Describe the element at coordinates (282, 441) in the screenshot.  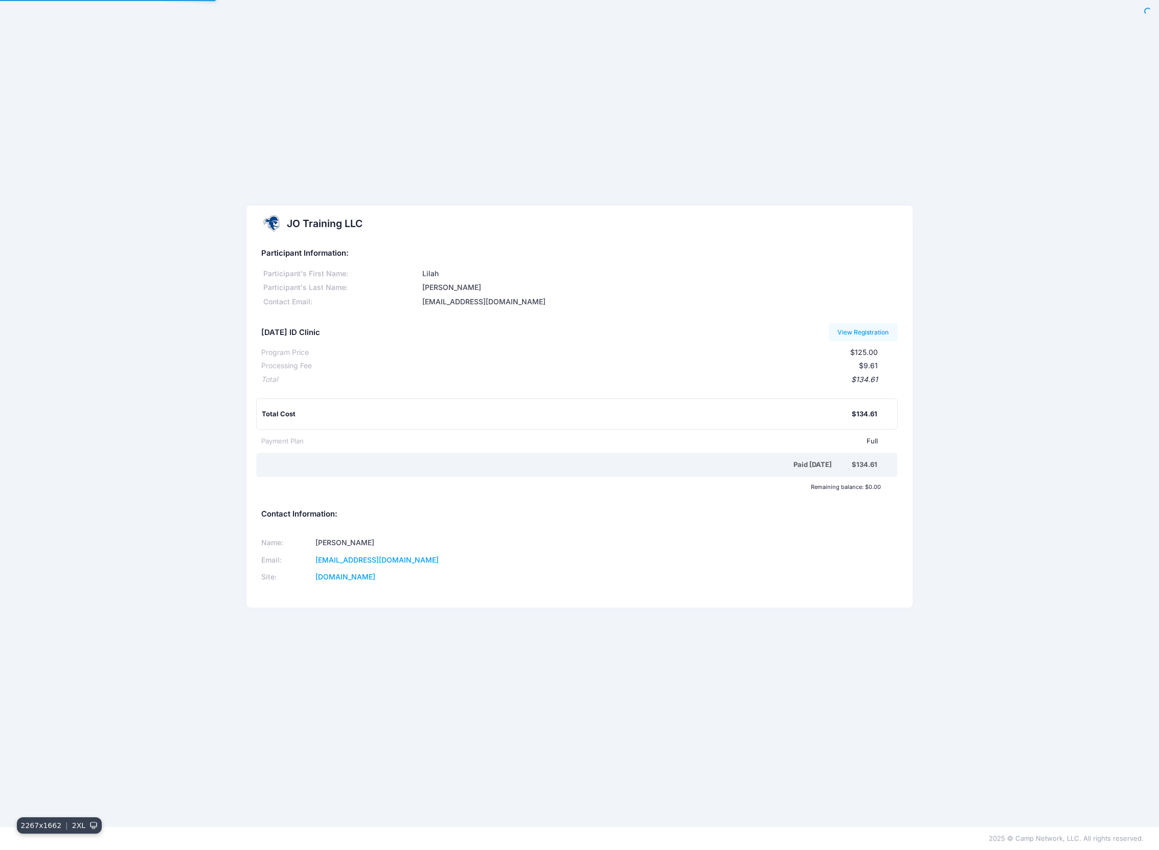
I see `div: Payment Plan` at that location.